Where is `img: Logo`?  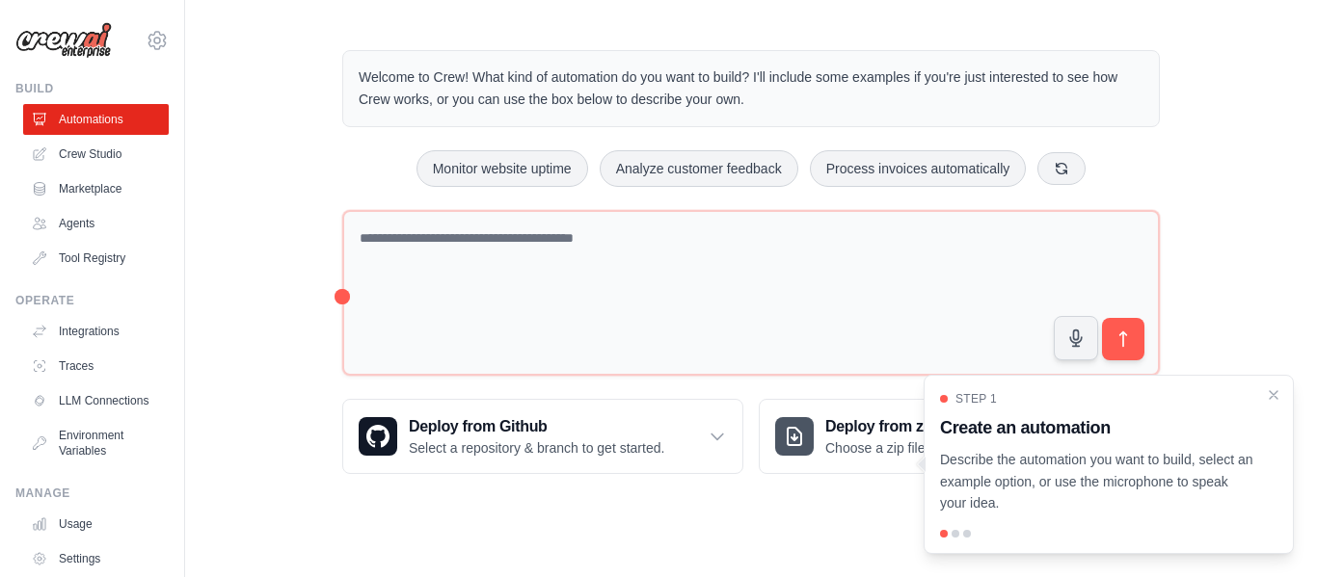
img: Logo is located at coordinates (64, 40).